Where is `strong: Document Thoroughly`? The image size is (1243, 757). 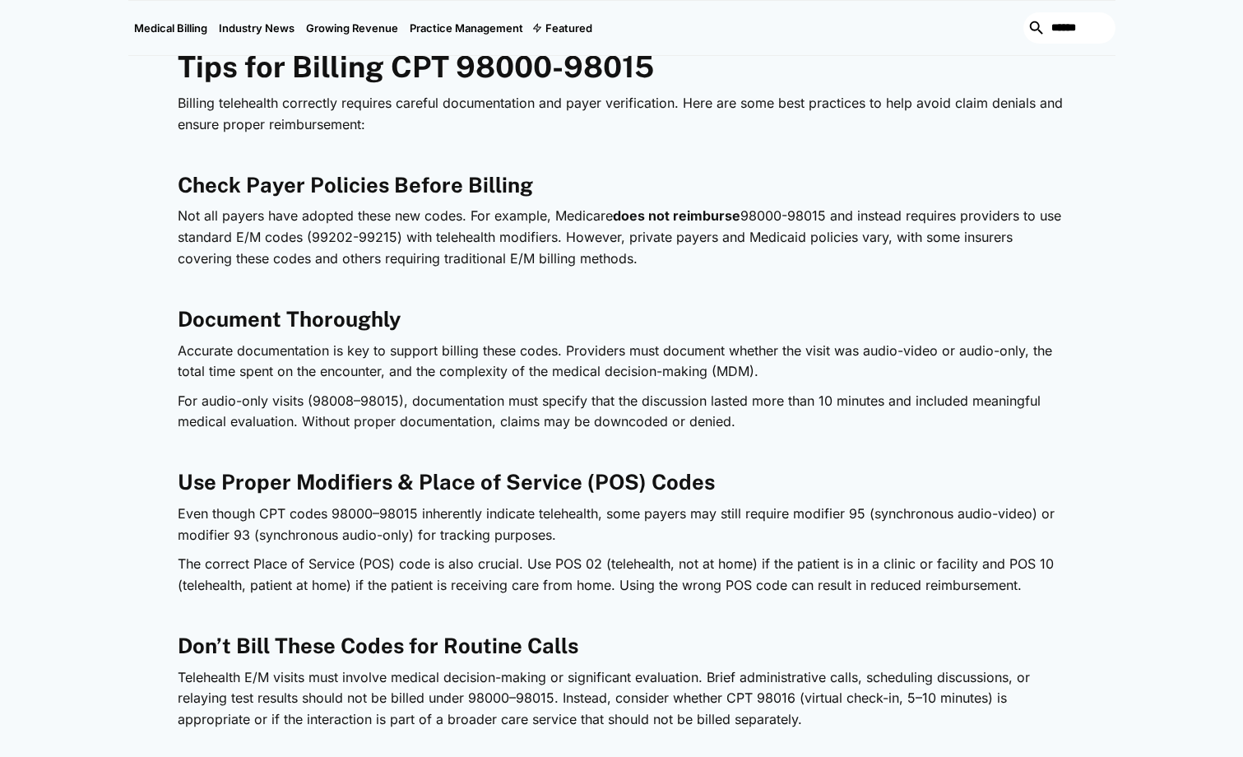 strong: Document Thoroughly is located at coordinates (289, 319).